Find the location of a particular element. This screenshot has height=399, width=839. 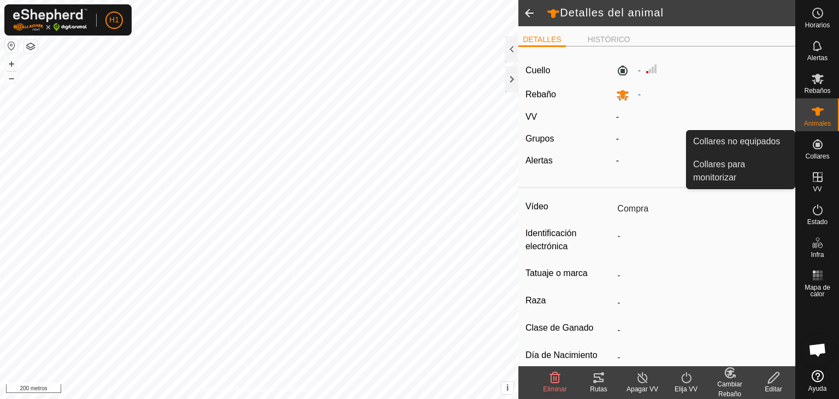

font: Rutas is located at coordinates (598, 389).